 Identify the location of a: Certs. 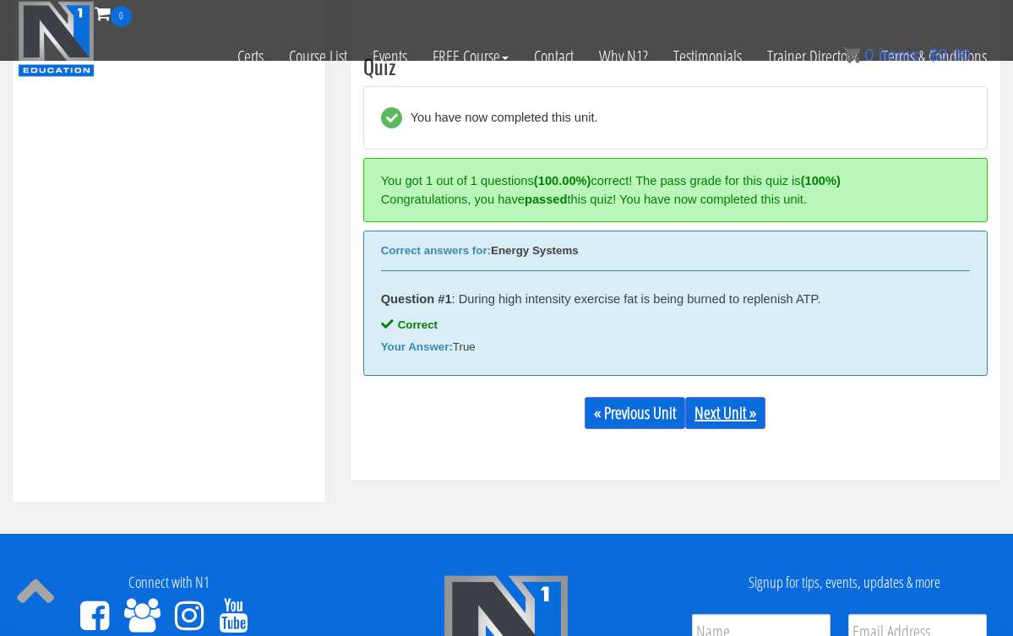
(250, 57).